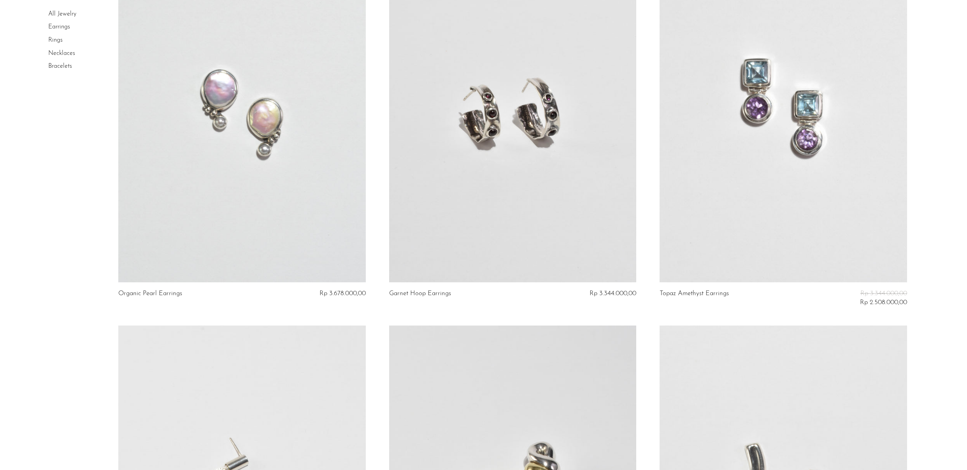 Image resolution: width=967 pixels, height=470 pixels. Describe the element at coordinates (883, 302) in the screenshot. I see `span: Rp 2.508.000,00` at that location.